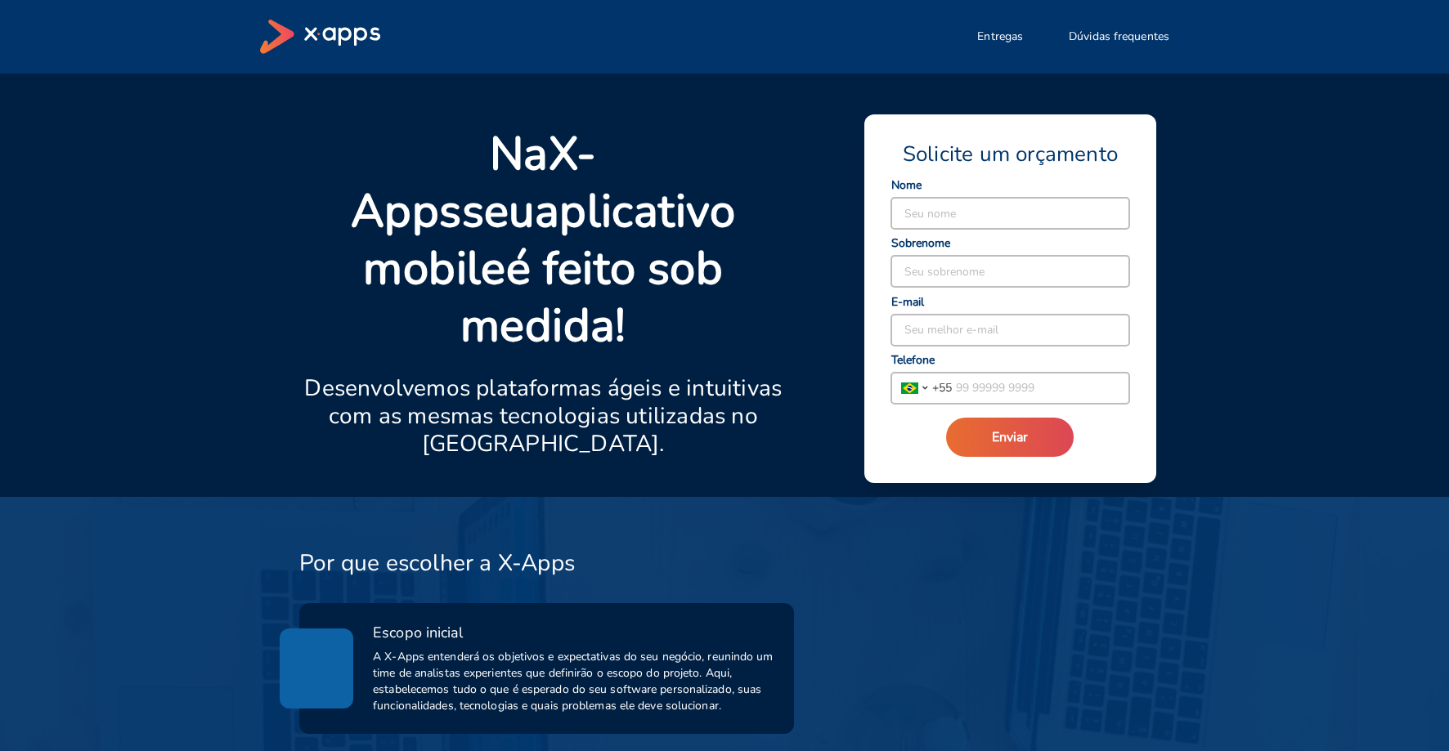 Image resolution: width=1449 pixels, height=751 pixels. I want to click on span: A X-Apps entenderá os objetivos e expectativas do seu negócio, reunindo um time de analistas expe..., so click(573, 682).